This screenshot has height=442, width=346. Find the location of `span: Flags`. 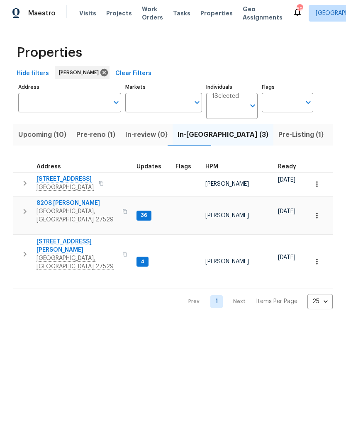

span: Flags is located at coordinates (183, 167).